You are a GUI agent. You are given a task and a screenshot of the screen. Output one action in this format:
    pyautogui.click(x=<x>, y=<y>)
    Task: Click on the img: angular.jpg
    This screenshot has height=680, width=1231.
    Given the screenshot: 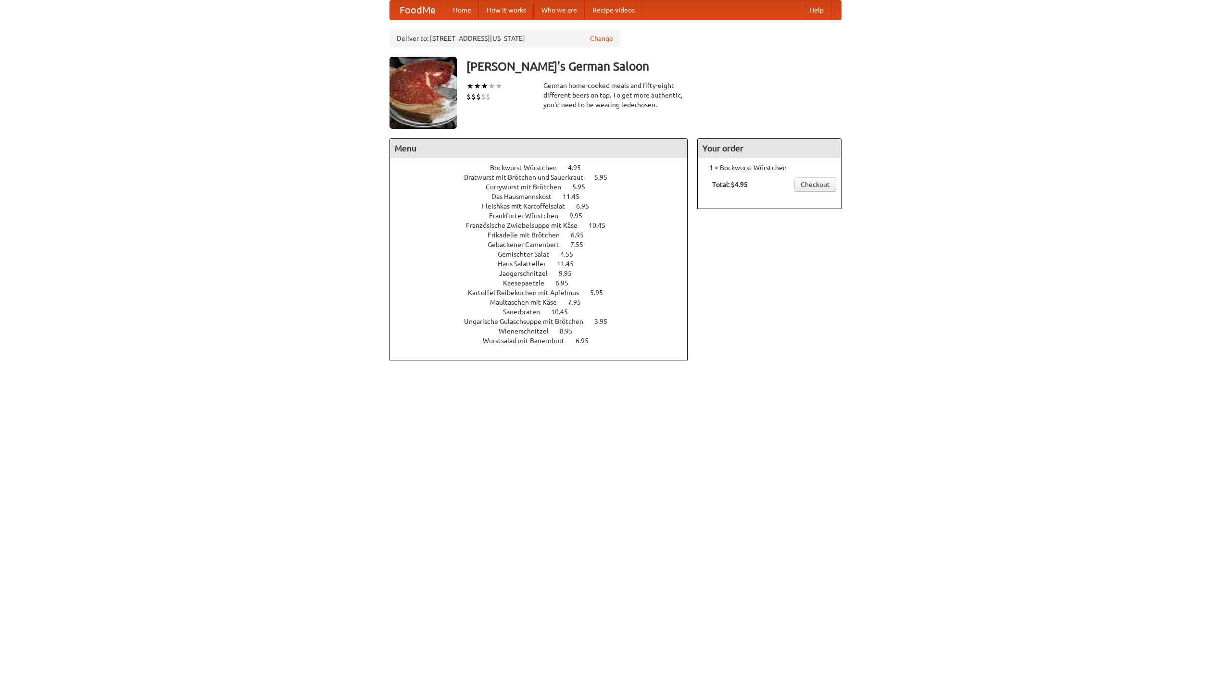 What is the action you would take?
    pyautogui.click(x=423, y=93)
    